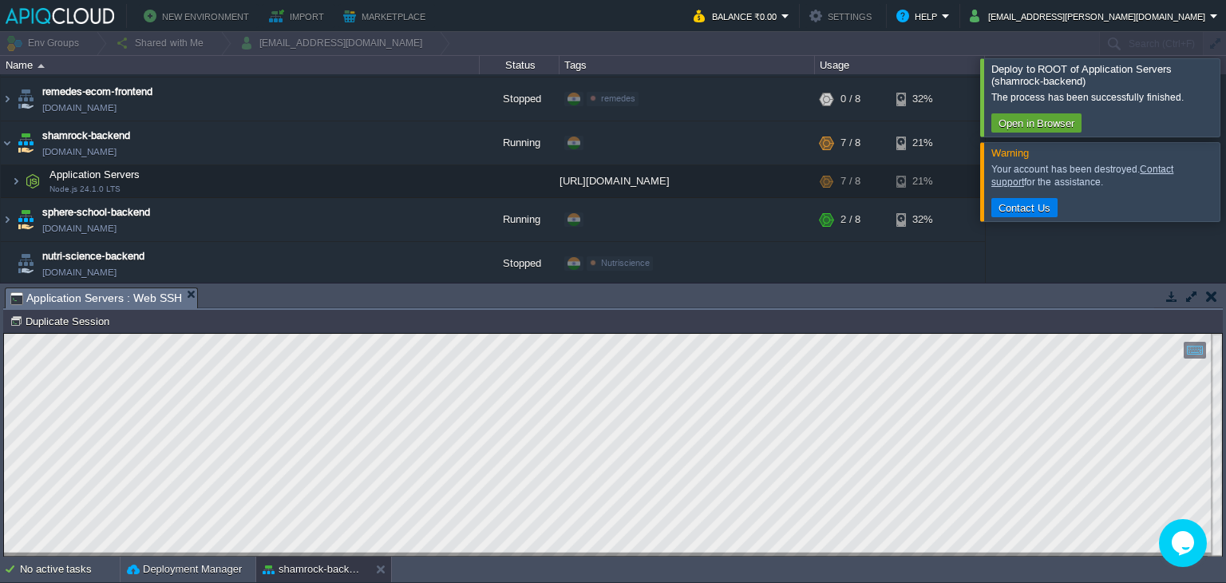 The image size is (1226, 583). What do you see at coordinates (61, 321) in the screenshot?
I see `button: Duplicate Session` at bounding box center [61, 321].